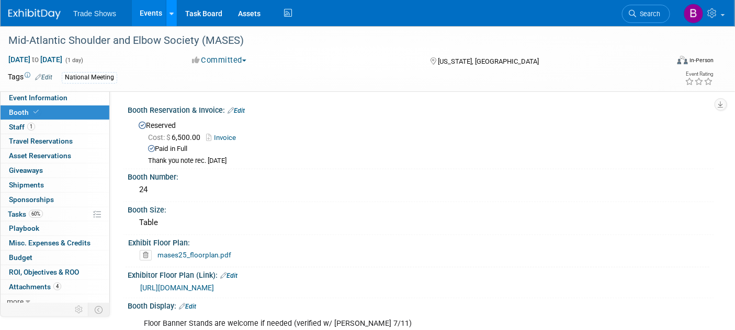 This screenshot has height=330, width=735. I want to click on i: Booth reservation complete, so click(36, 112).